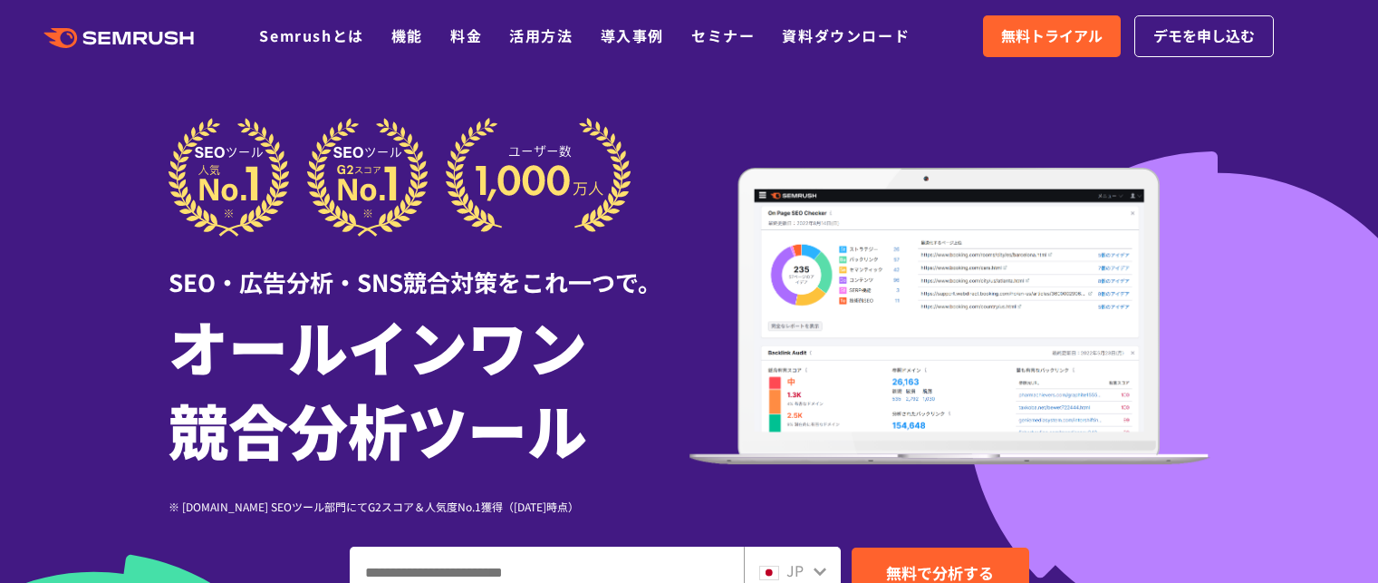 Image resolution: width=1378 pixels, height=583 pixels. Describe the element at coordinates (795, 570) in the screenshot. I see `span: JP` at that location.